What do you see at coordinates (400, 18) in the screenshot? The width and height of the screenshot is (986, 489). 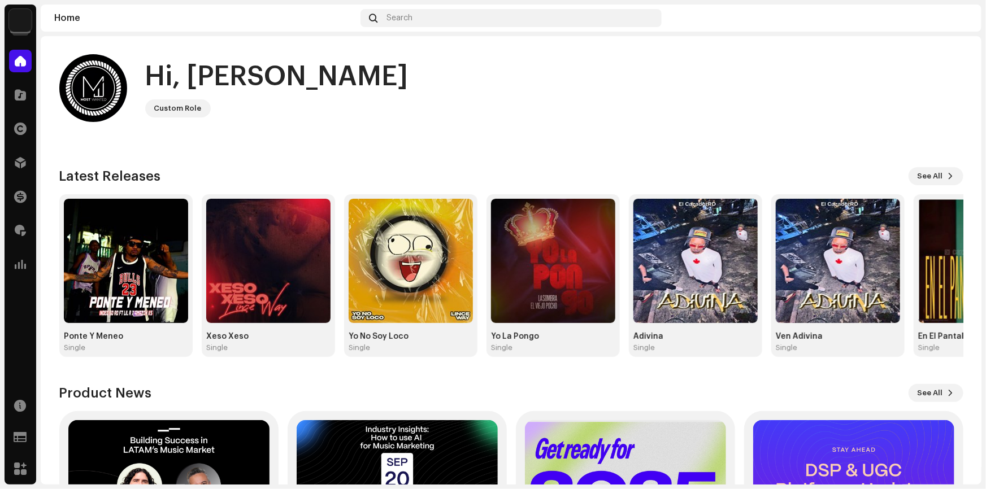 I see `span: Search` at bounding box center [400, 18].